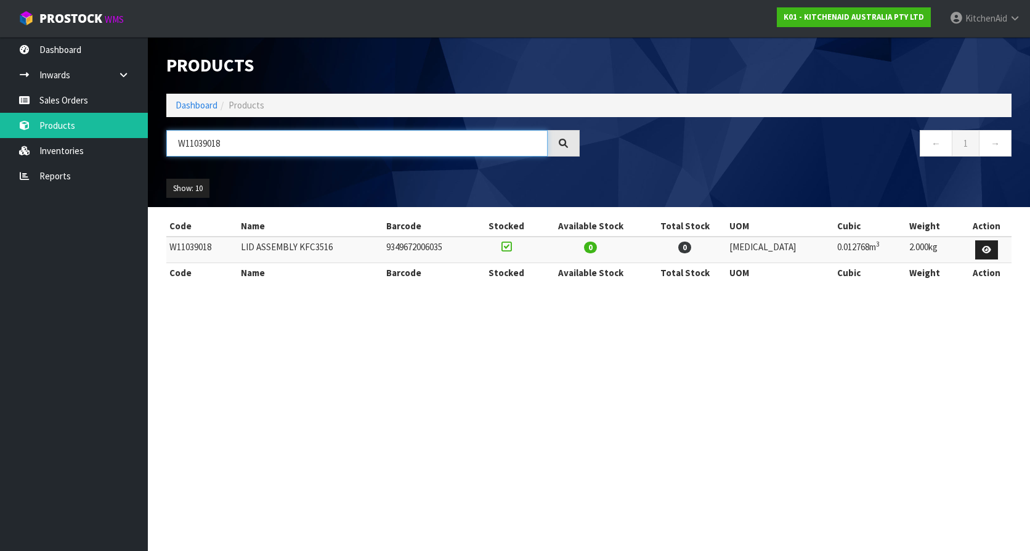 The width and height of the screenshot is (1030, 551). I want to click on span: Products, so click(247, 105).